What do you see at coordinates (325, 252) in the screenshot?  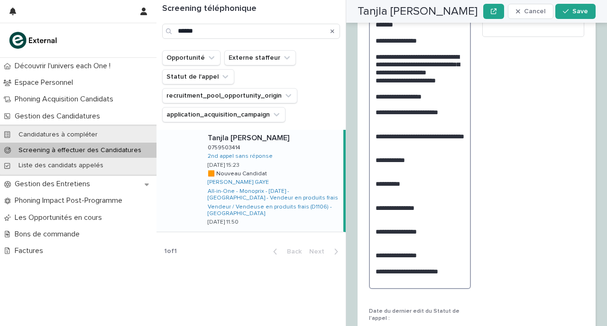 I see `button: Next` at bounding box center [325, 252].